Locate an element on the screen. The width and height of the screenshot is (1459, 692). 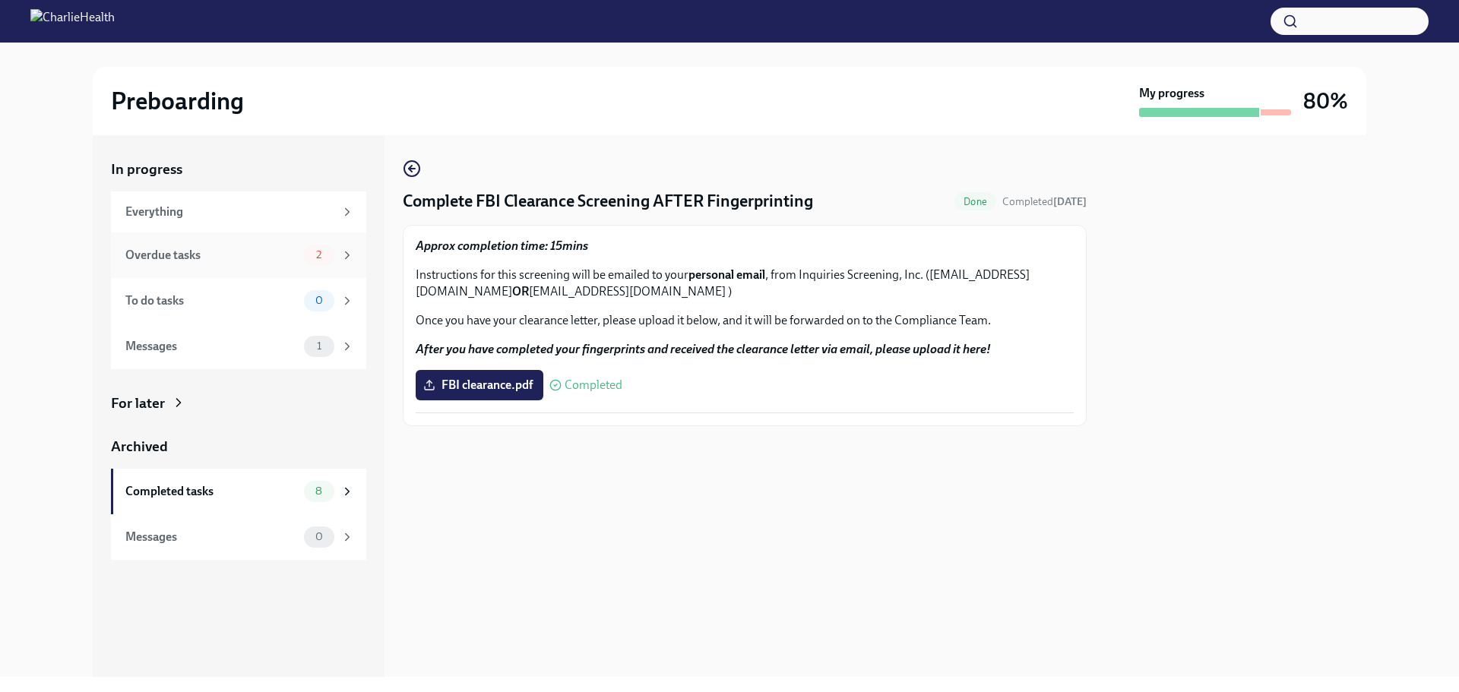
div: In progress is located at coordinates (239, 169).